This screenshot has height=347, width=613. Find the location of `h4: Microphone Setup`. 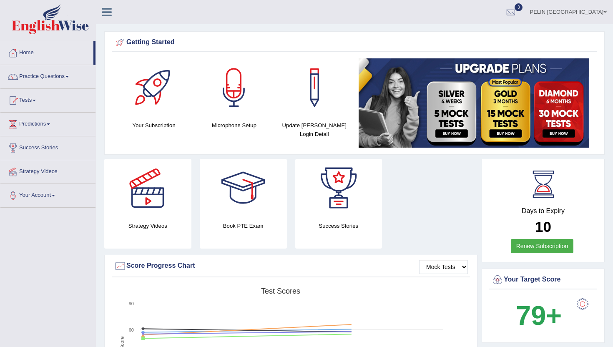

h4: Microphone Setup is located at coordinates (234, 125).